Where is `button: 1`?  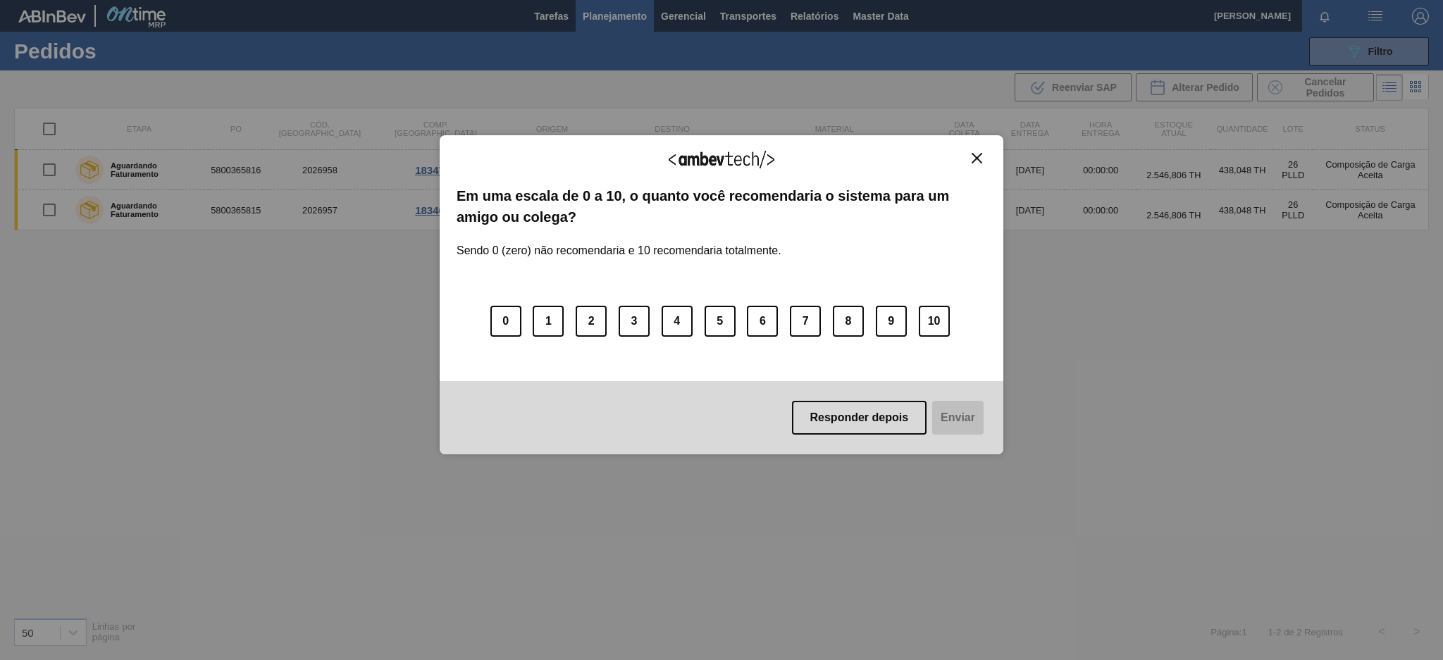
button: 1 is located at coordinates (548, 321).